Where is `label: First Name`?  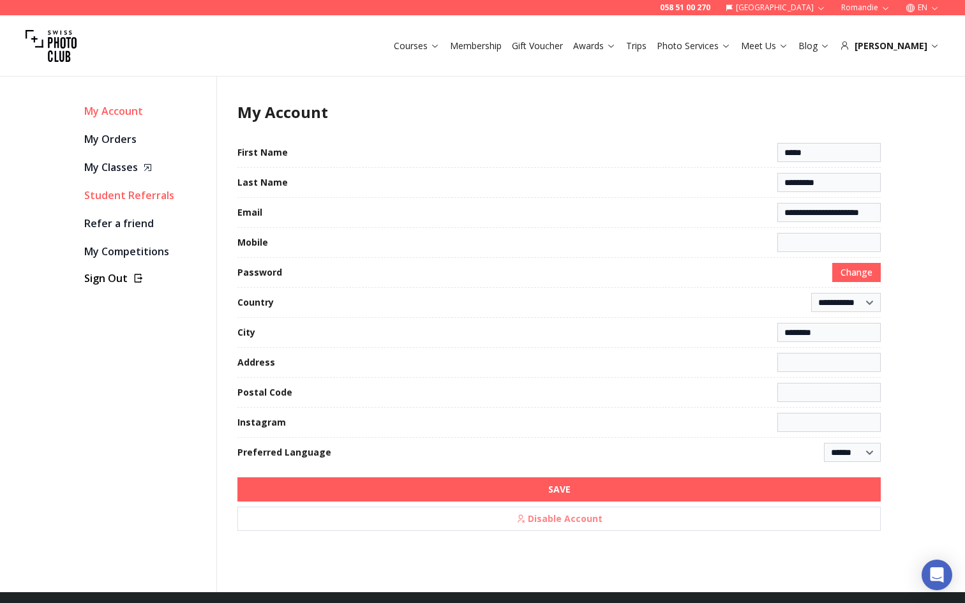 label: First Name is located at coordinates (262, 152).